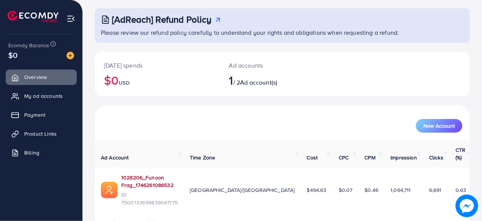 The height and width of the screenshot is (221, 482). I want to click on span: Cost, so click(312, 158).